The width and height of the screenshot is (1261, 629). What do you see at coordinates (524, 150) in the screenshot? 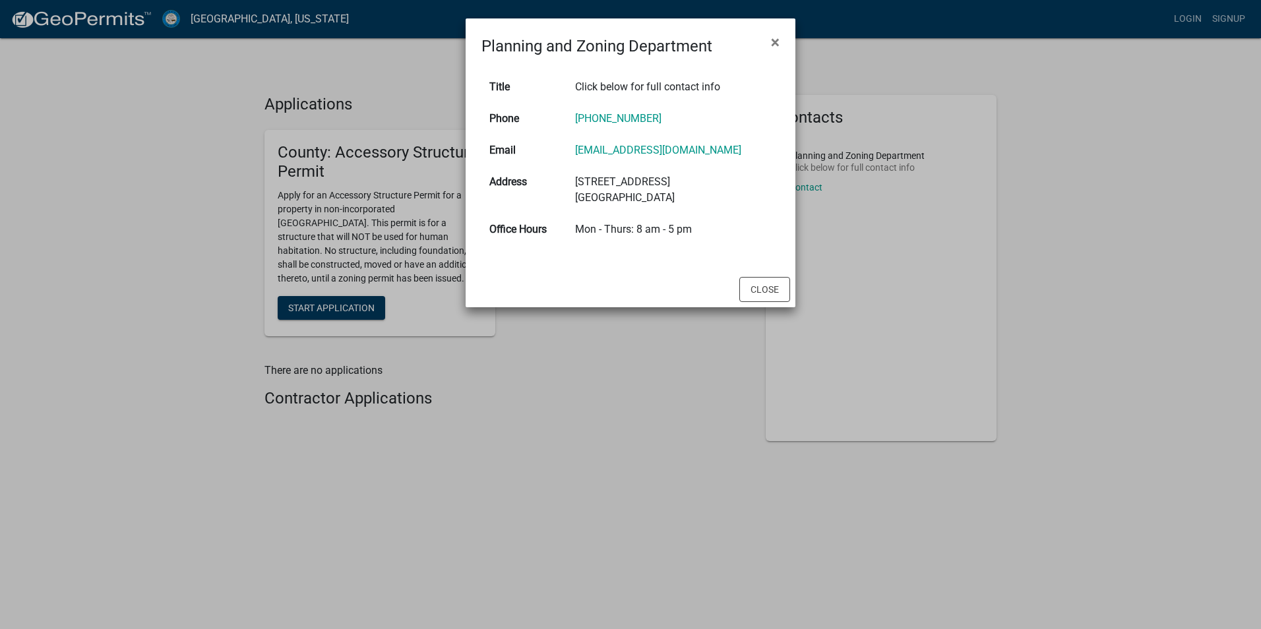
I see `th: Email` at bounding box center [524, 150].